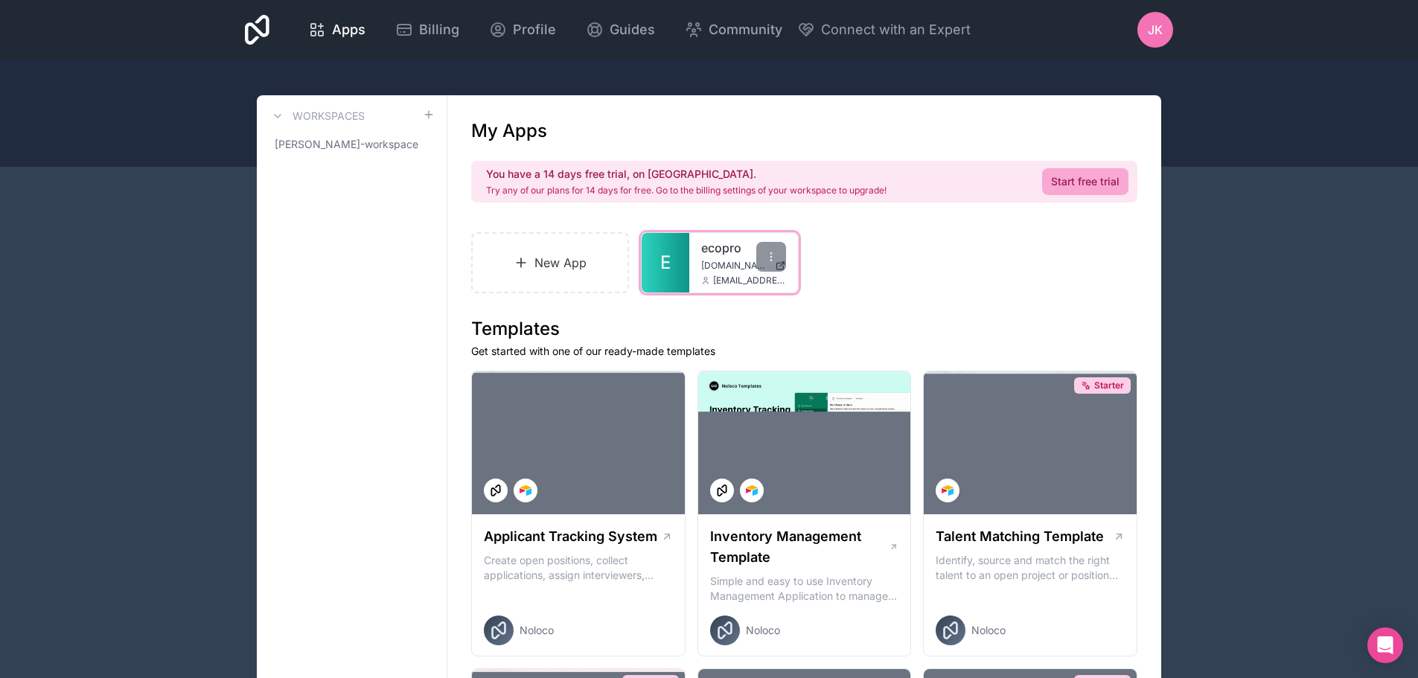 The width and height of the screenshot is (1418, 678). I want to click on a: E, so click(665, 263).